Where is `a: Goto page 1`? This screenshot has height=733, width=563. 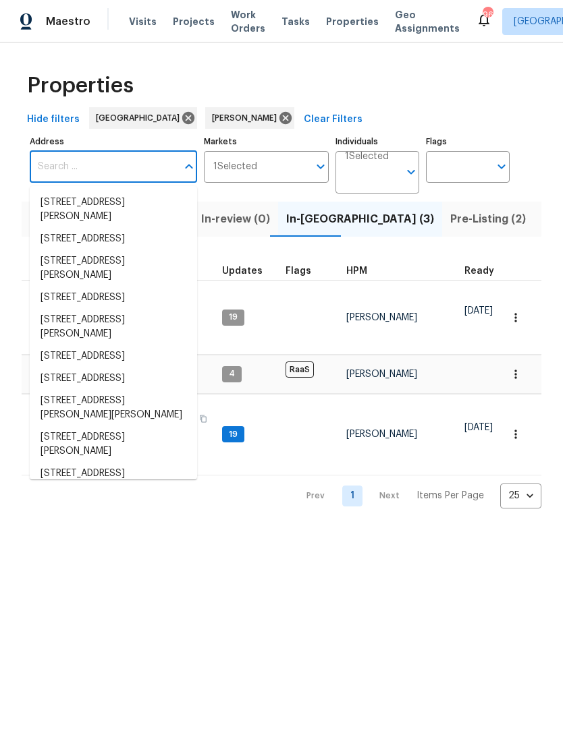 a: Goto page 1 is located at coordinates (352, 496).